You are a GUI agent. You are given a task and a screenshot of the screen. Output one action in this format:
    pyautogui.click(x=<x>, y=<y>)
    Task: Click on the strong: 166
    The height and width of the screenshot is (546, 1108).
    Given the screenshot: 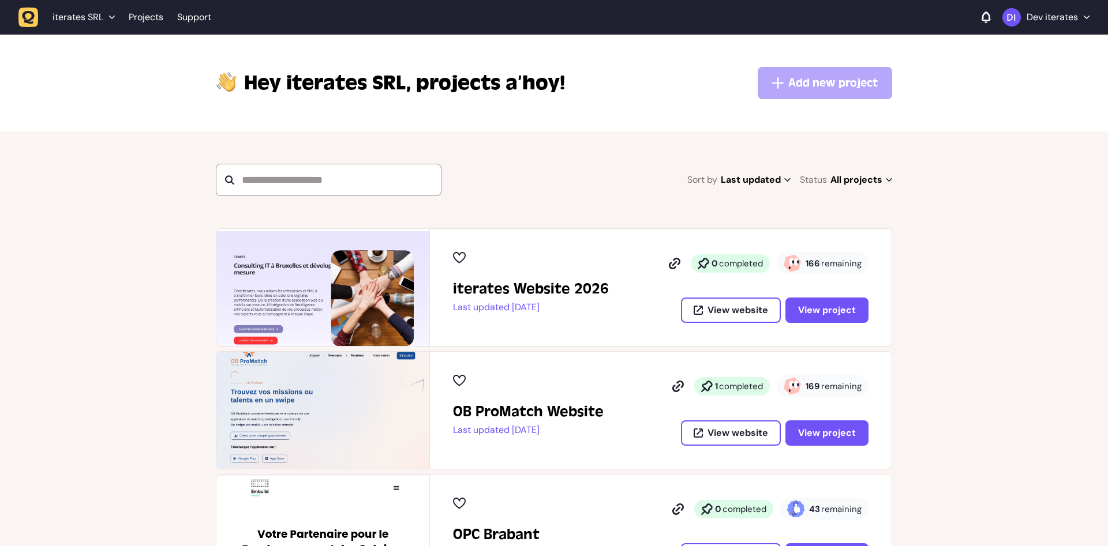 What is the action you would take?
    pyautogui.click(x=813, y=264)
    